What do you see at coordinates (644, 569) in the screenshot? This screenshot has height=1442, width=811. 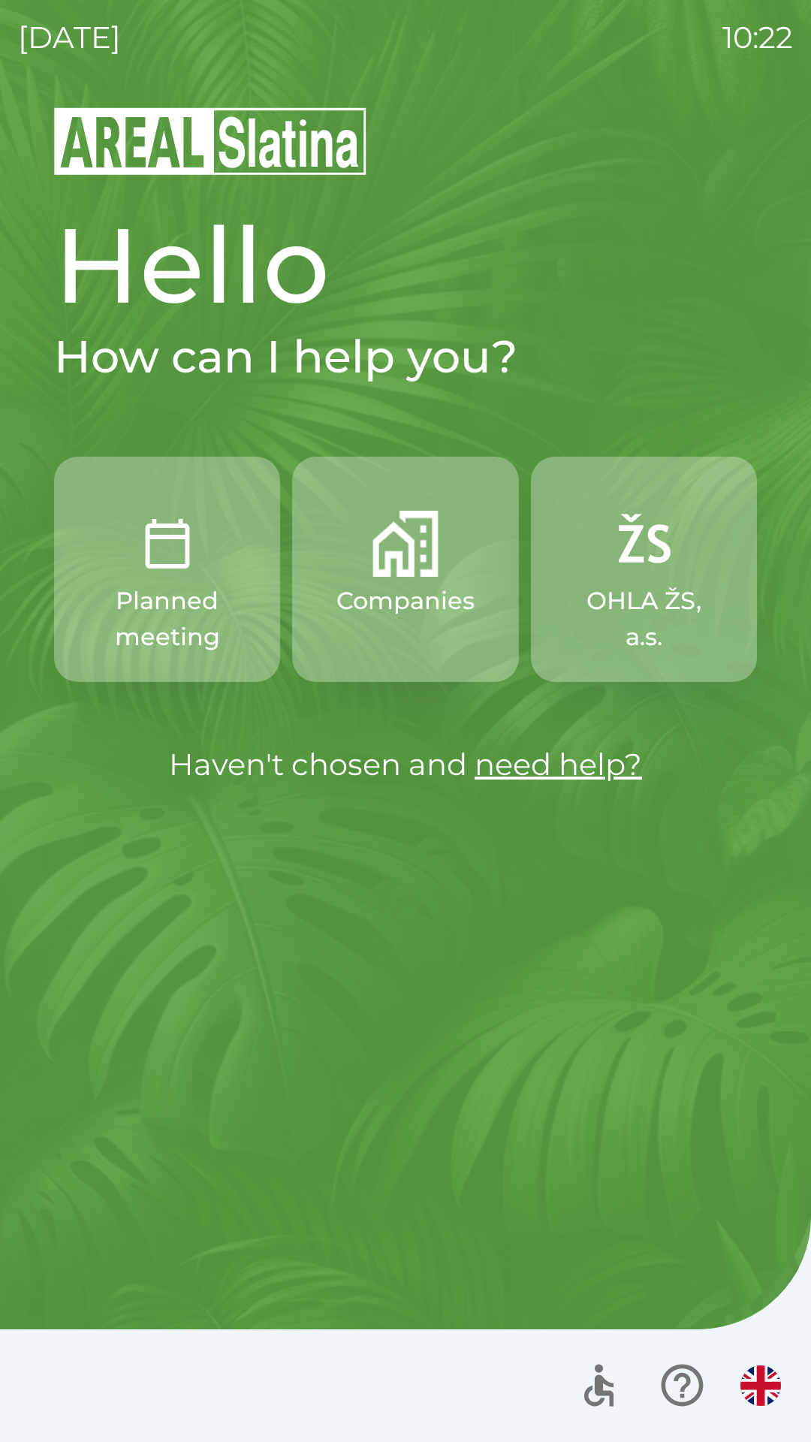 I see `button: OHLA ŽS, a.s.` at bounding box center [644, 569].